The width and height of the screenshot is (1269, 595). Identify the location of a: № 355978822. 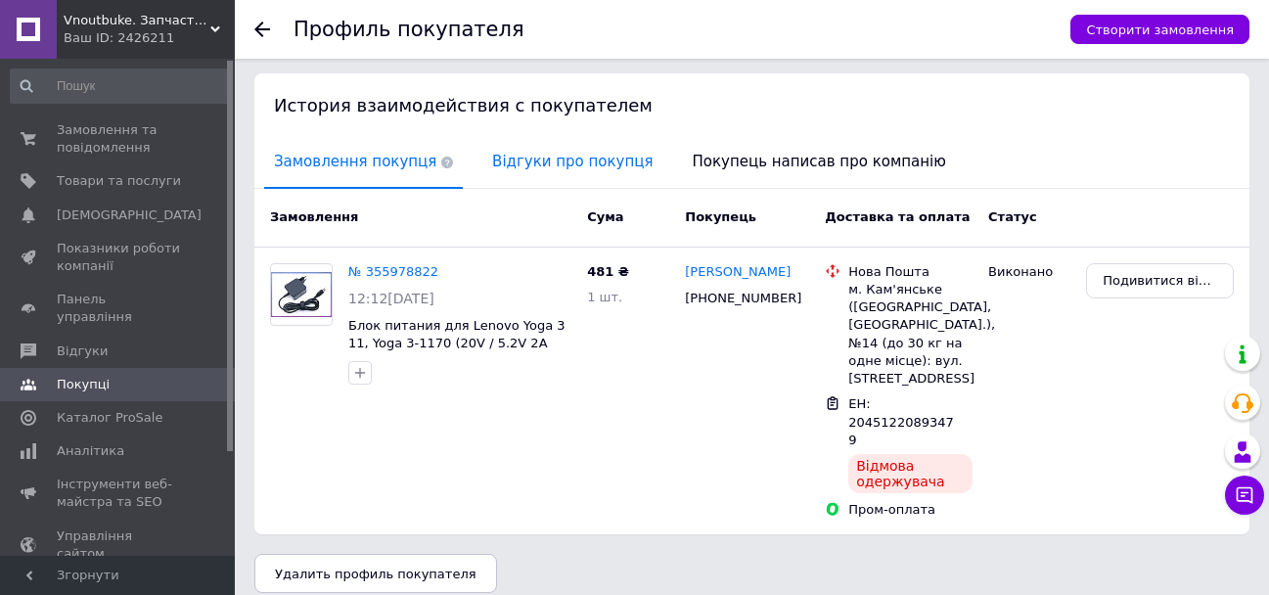
(393, 271).